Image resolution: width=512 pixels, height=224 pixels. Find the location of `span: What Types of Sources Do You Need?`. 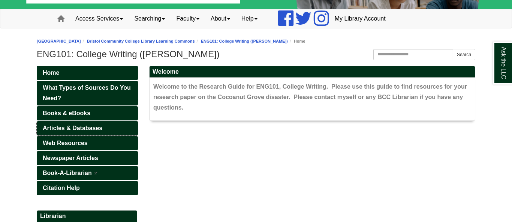

span: What Types of Sources Do You Need? is located at coordinates (87, 93).